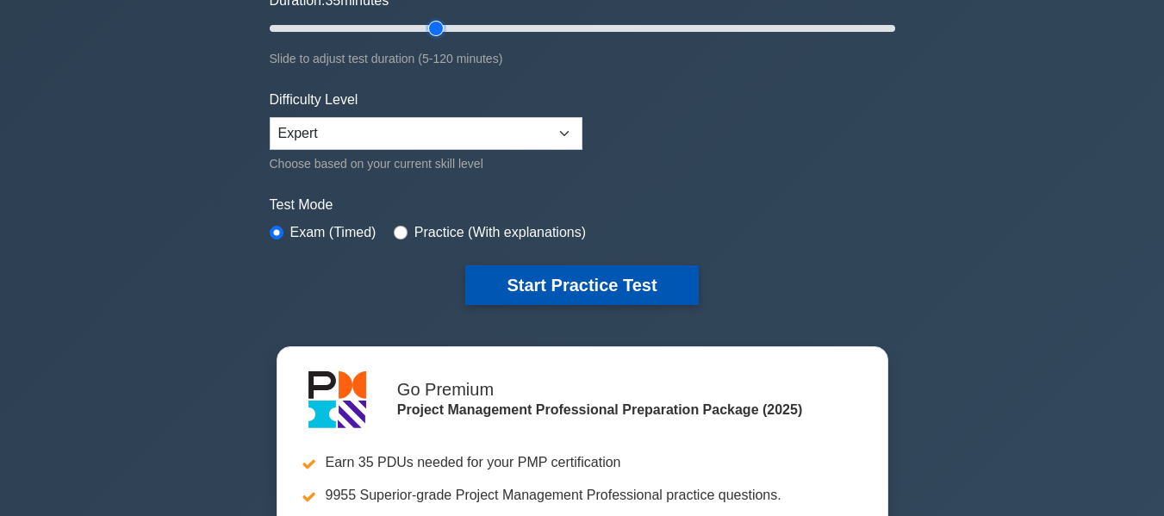  I want to click on label: Practice (With explanations), so click(500, 233).